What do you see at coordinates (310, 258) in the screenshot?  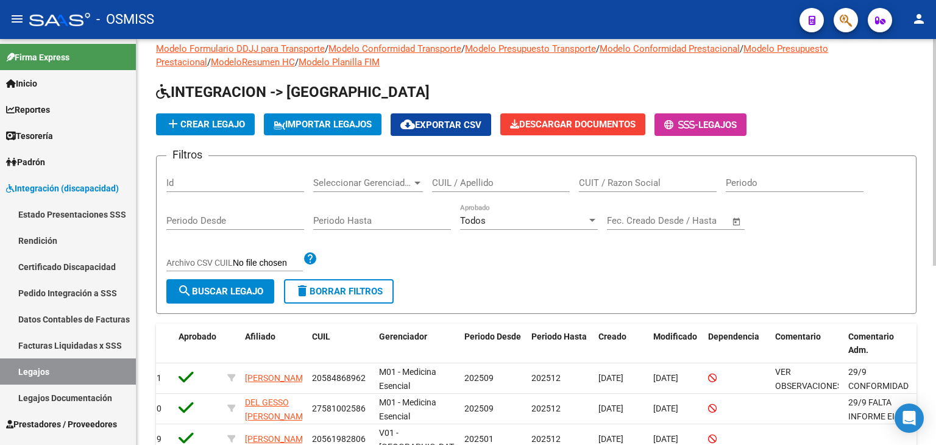 I see `mat-icon: help` at bounding box center [310, 258].